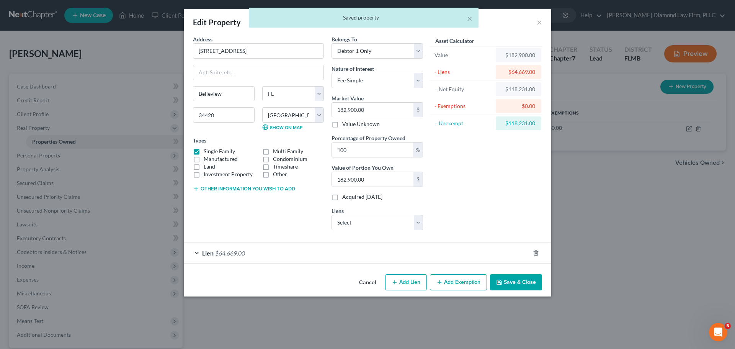 Image resolution: width=735 pixels, height=349 pixels. What do you see at coordinates (228, 174) in the screenshot?
I see `label: Investment Property` at bounding box center [228, 174].